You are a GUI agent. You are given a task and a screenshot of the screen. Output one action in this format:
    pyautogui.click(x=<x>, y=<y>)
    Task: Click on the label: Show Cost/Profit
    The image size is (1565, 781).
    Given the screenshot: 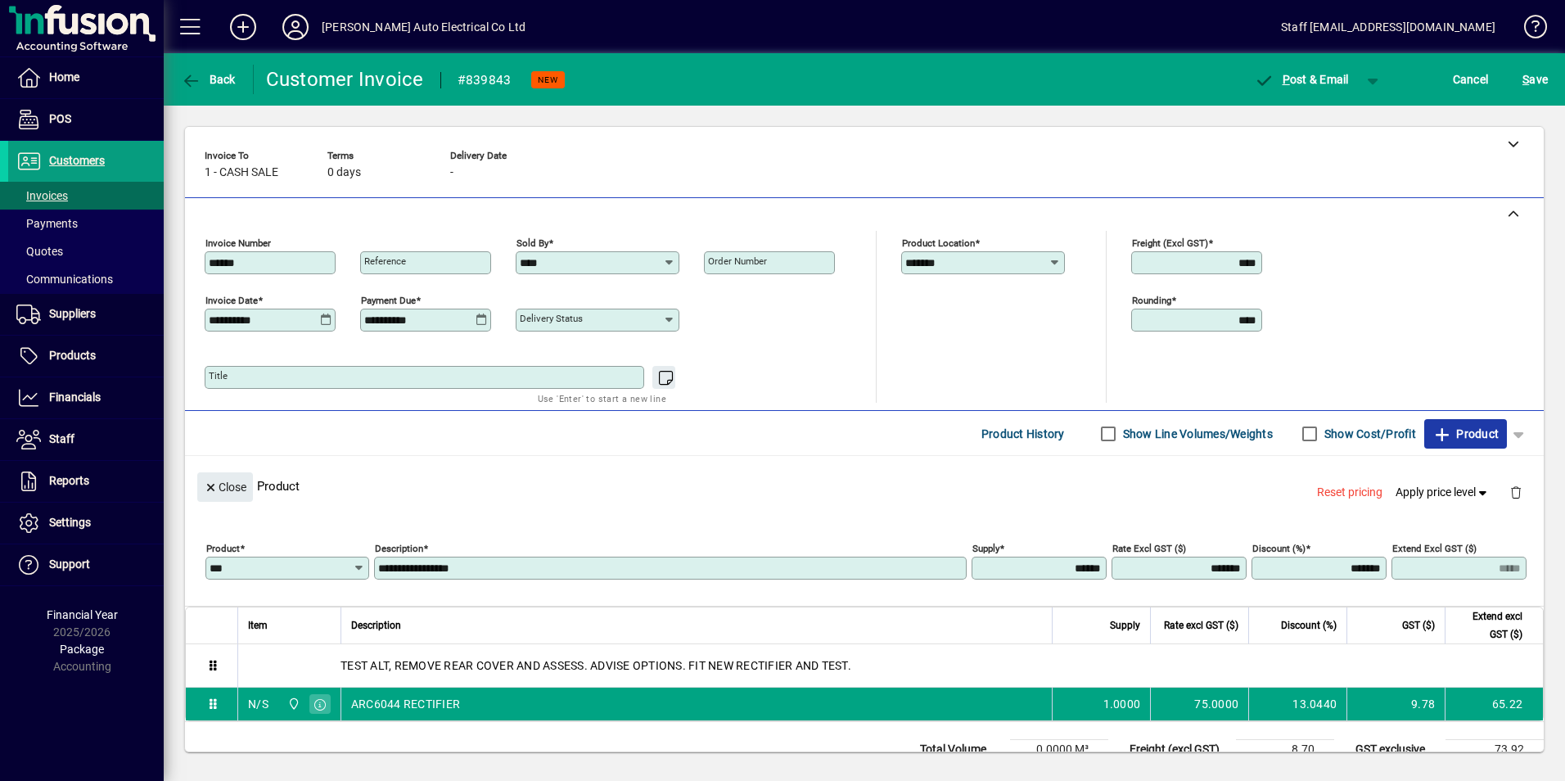 What is the action you would take?
    pyautogui.click(x=1368, y=434)
    